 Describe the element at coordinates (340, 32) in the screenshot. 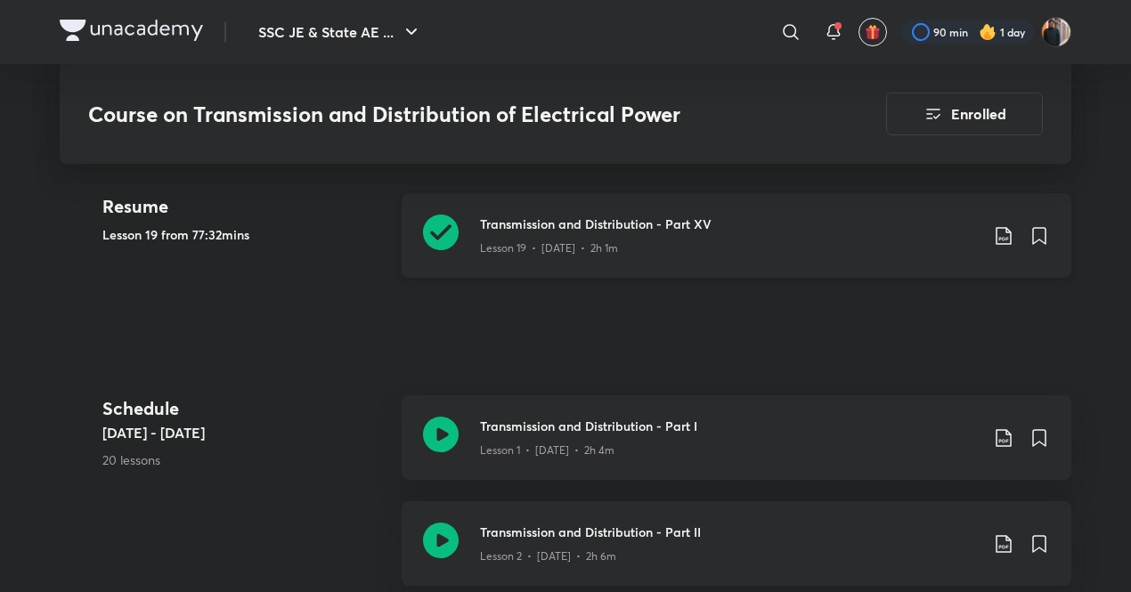

I see `button: SSC JE & State AE ...` at that location.